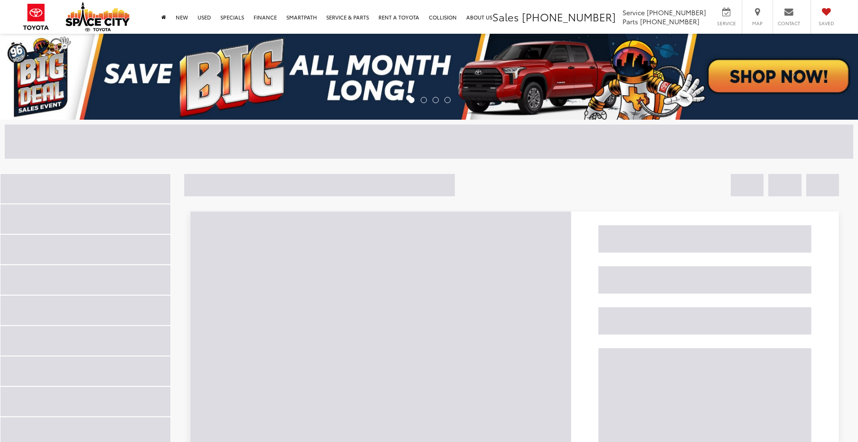  What do you see at coordinates (789, 23) in the screenshot?
I see `span: Contact` at bounding box center [789, 23].